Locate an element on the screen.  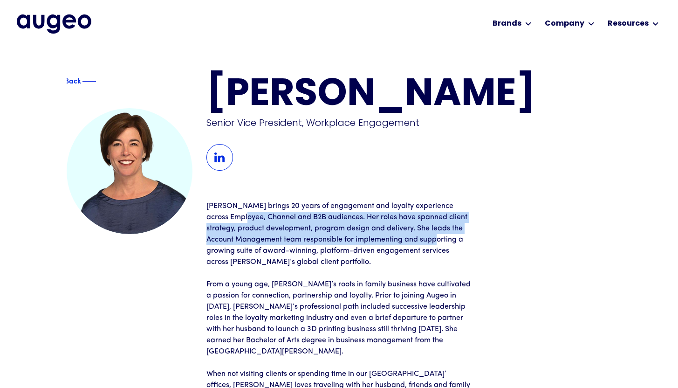
div: Resources is located at coordinates (628, 24).